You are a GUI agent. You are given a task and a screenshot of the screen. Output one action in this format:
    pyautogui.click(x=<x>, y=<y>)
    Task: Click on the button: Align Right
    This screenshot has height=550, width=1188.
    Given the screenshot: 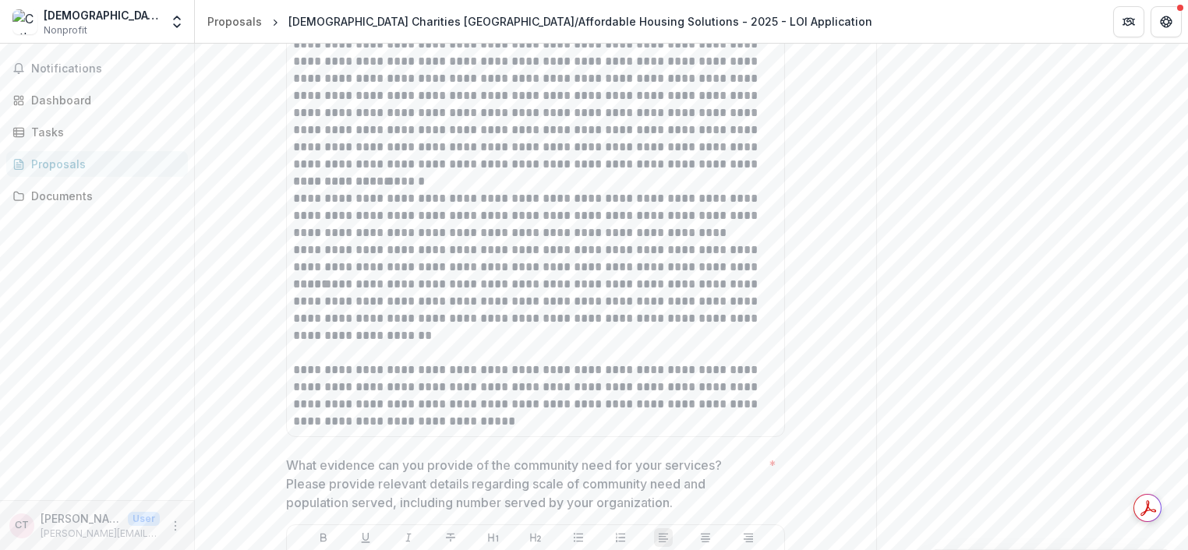 What is the action you would take?
    pyautogui.click(x=748, y=538)
    